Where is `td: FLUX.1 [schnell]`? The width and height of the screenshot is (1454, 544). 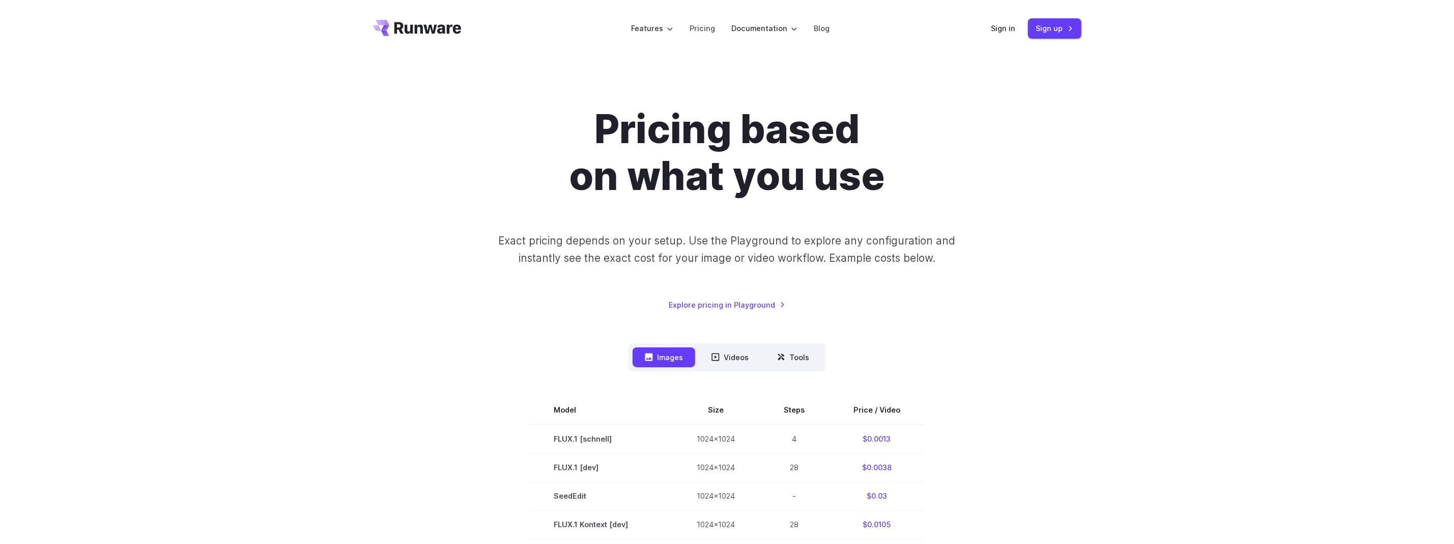 td: FLUX.1 [schnell] is located at coordinates (601, 438).